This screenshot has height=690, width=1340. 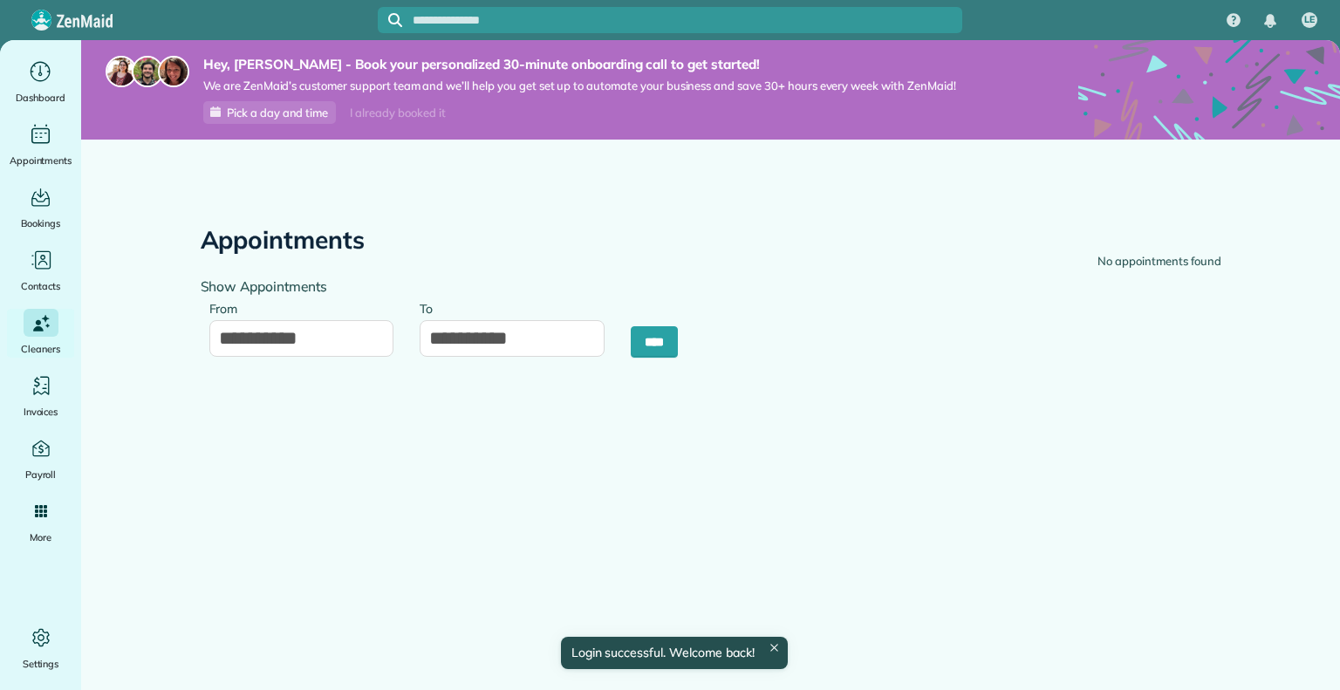 What do you see at coordinates (40, 648) in the screenshot?
I see `a: Settings` at bounding box center [40, 648].